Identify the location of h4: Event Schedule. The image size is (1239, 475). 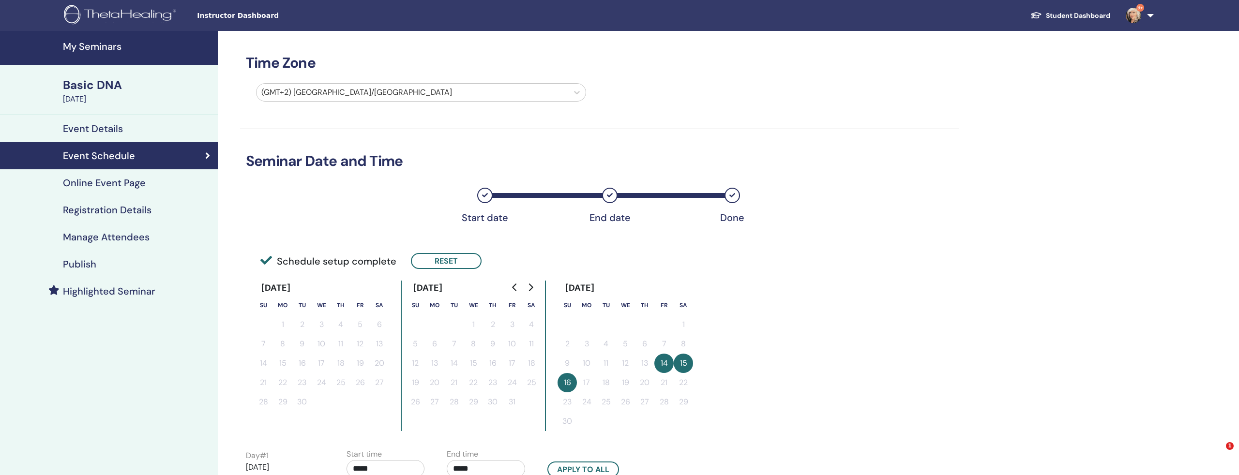
(99, 156).